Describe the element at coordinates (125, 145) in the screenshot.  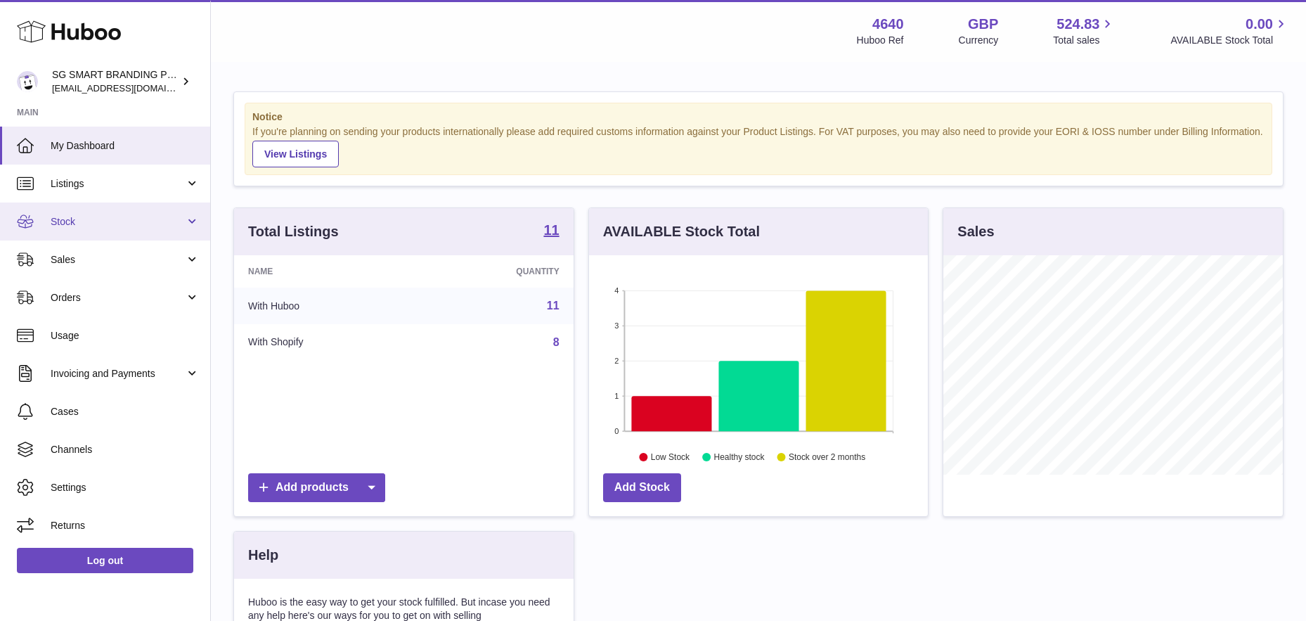
I see `span: My Dashboard` at that location.